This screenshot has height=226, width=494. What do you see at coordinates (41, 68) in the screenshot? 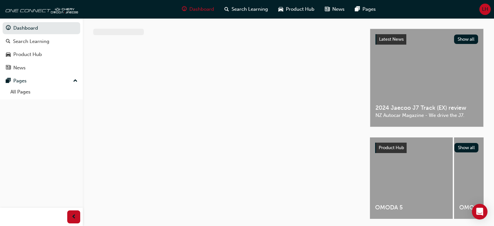
I see `a: News` at bounding box center [41, 68].